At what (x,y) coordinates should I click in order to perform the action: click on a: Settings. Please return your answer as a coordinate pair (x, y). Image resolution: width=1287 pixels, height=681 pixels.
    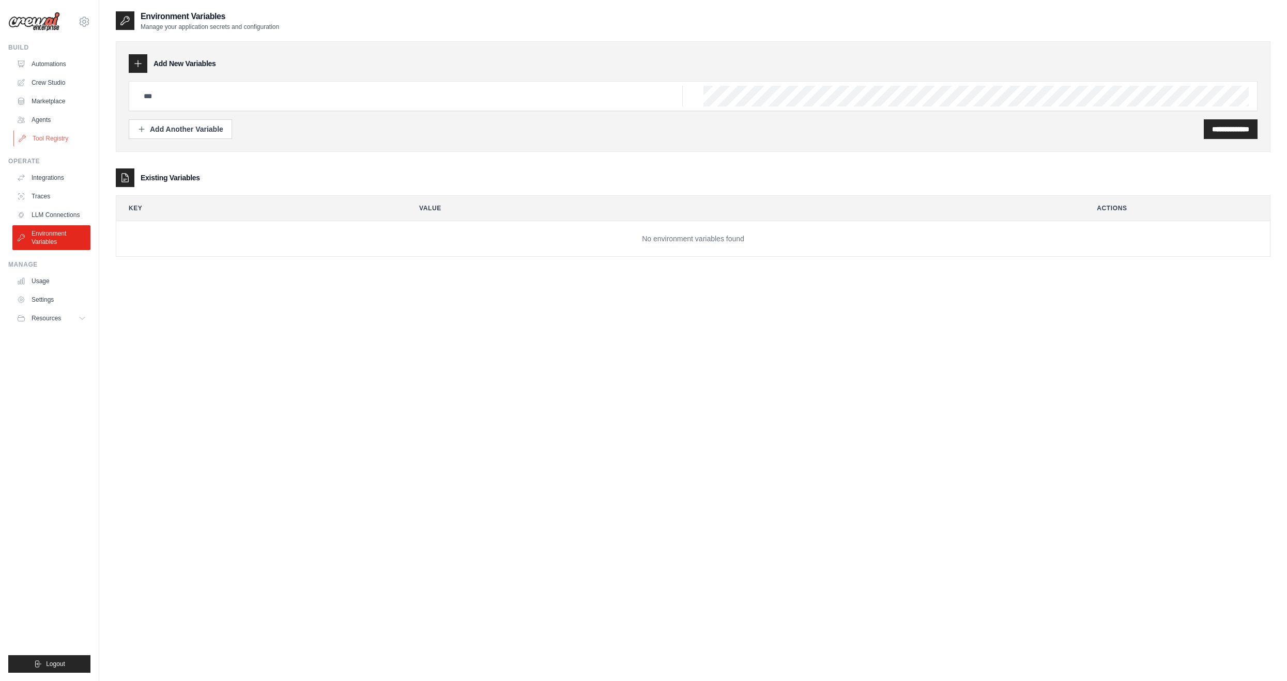
    Looking at the image, I should click on (51, 300).